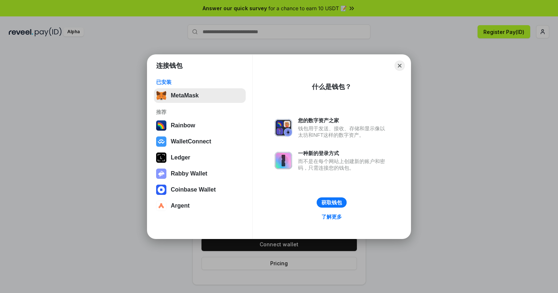 This screenshot has height=293, width=558. What do you see at coordinates (199, 126) in the screenshot?
I see `button: Rainbow` at bounding box center [199, 126].